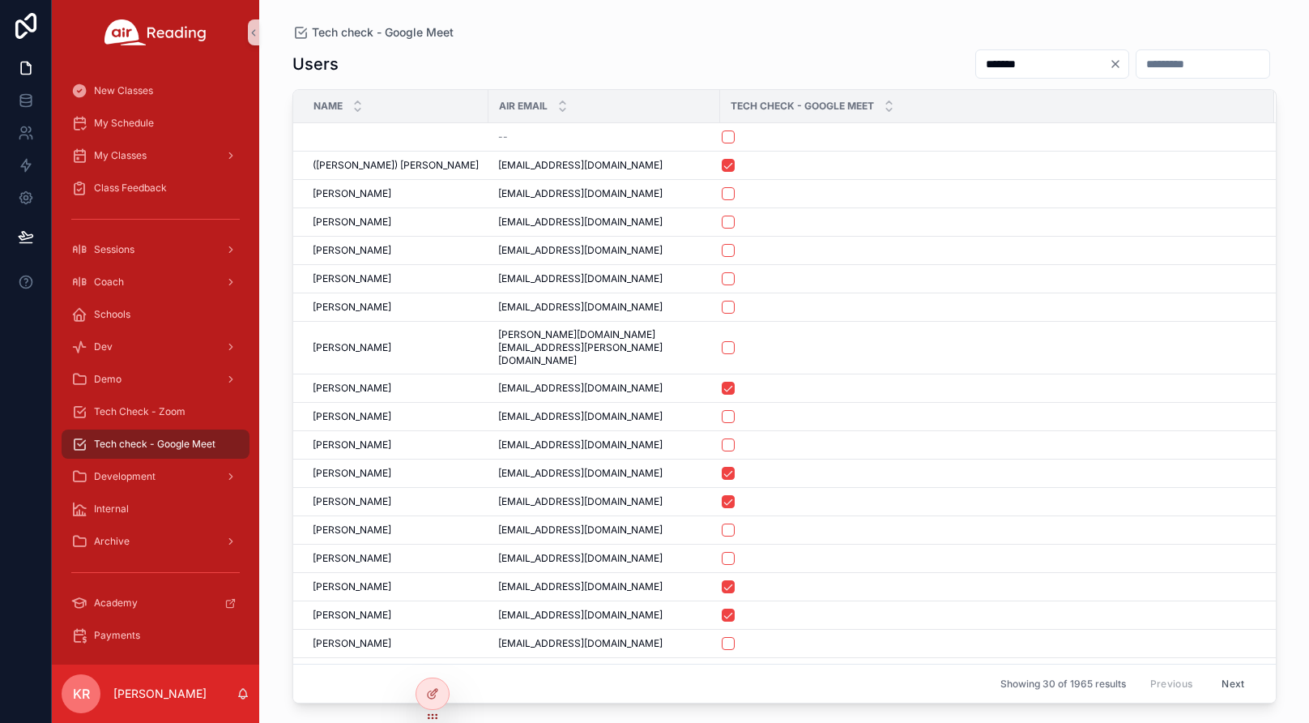 The width and height of the screenshot is (1309, 723). I want to click on a: Development, so click(156, 476).